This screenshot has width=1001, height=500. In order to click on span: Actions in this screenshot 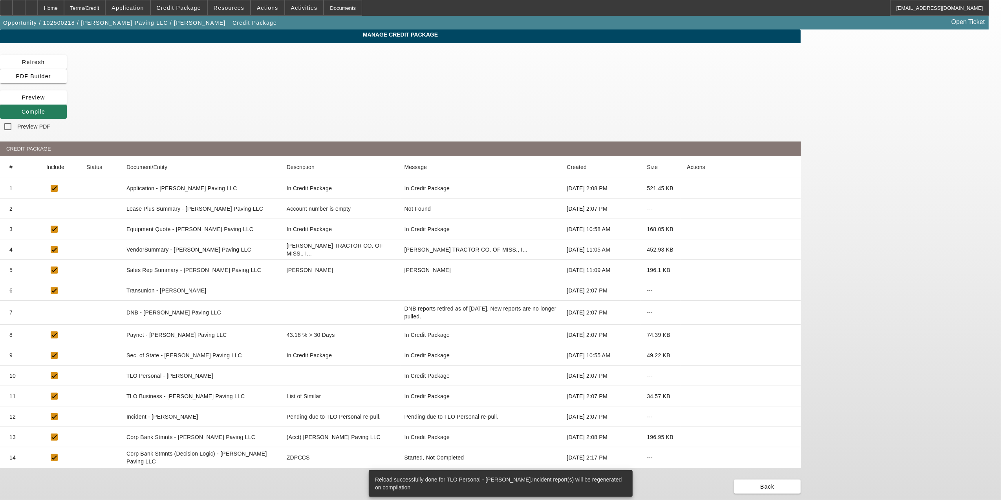, I will do `click(268, 8)`.